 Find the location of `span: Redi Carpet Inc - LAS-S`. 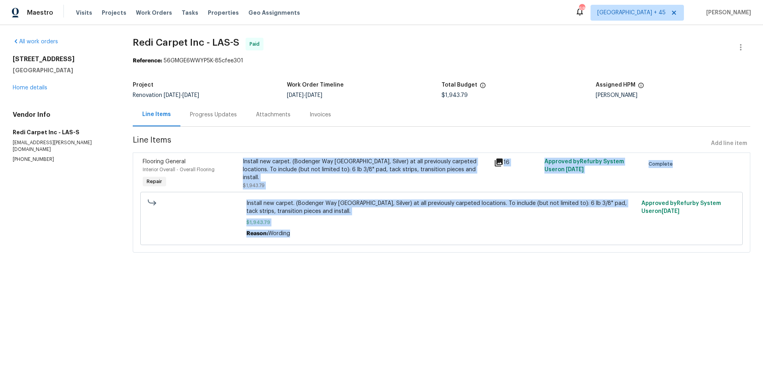

span: Redi Carpet Inc - LAS-S is located at coordinates (186, 43).